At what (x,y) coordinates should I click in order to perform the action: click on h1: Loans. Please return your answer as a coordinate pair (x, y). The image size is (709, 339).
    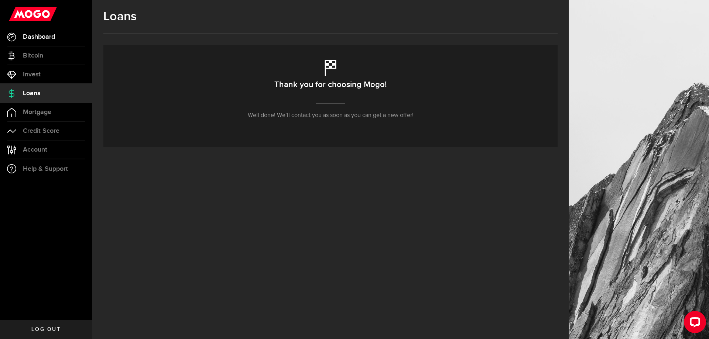
    Looking at the image, I should click on (330, 17).